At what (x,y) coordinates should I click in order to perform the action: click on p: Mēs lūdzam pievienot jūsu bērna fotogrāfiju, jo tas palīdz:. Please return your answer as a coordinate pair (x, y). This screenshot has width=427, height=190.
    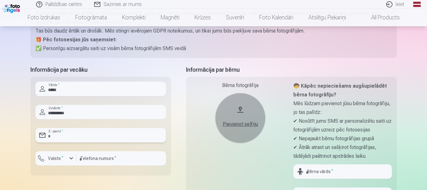
    Looking at the image, I should click on (343, 108).